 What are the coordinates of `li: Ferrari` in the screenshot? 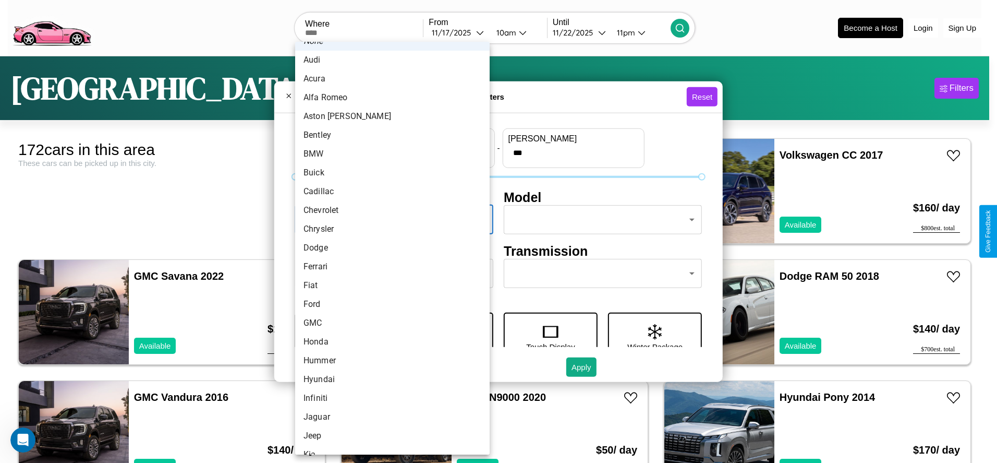 It's located at (392, 267).